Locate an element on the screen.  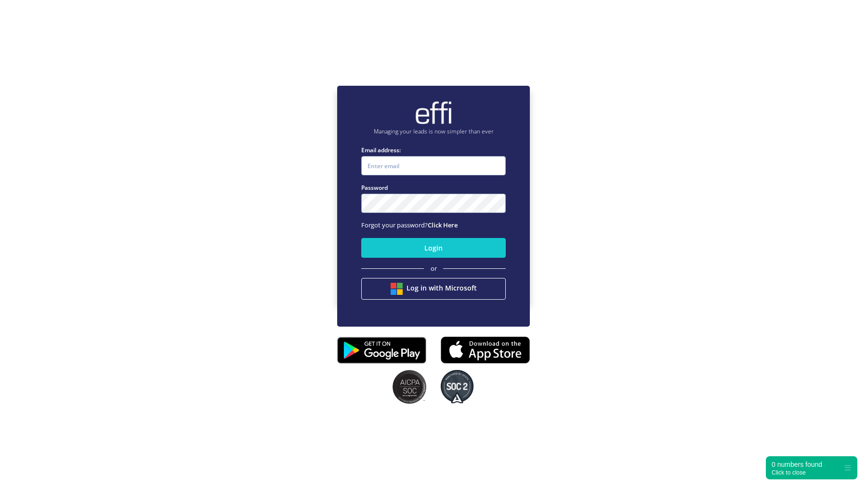
a: Click Here is located at coordinates (443, 225).